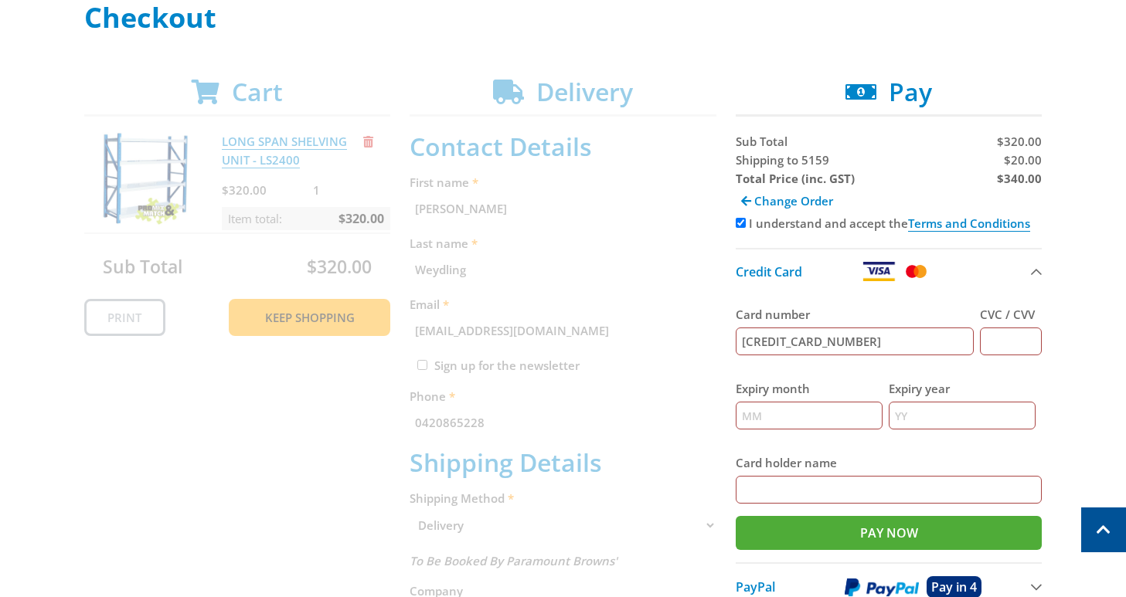 This screenshot has width=1126, height=597. I want to click on label: CVC / CVV, so click(1011, 314).